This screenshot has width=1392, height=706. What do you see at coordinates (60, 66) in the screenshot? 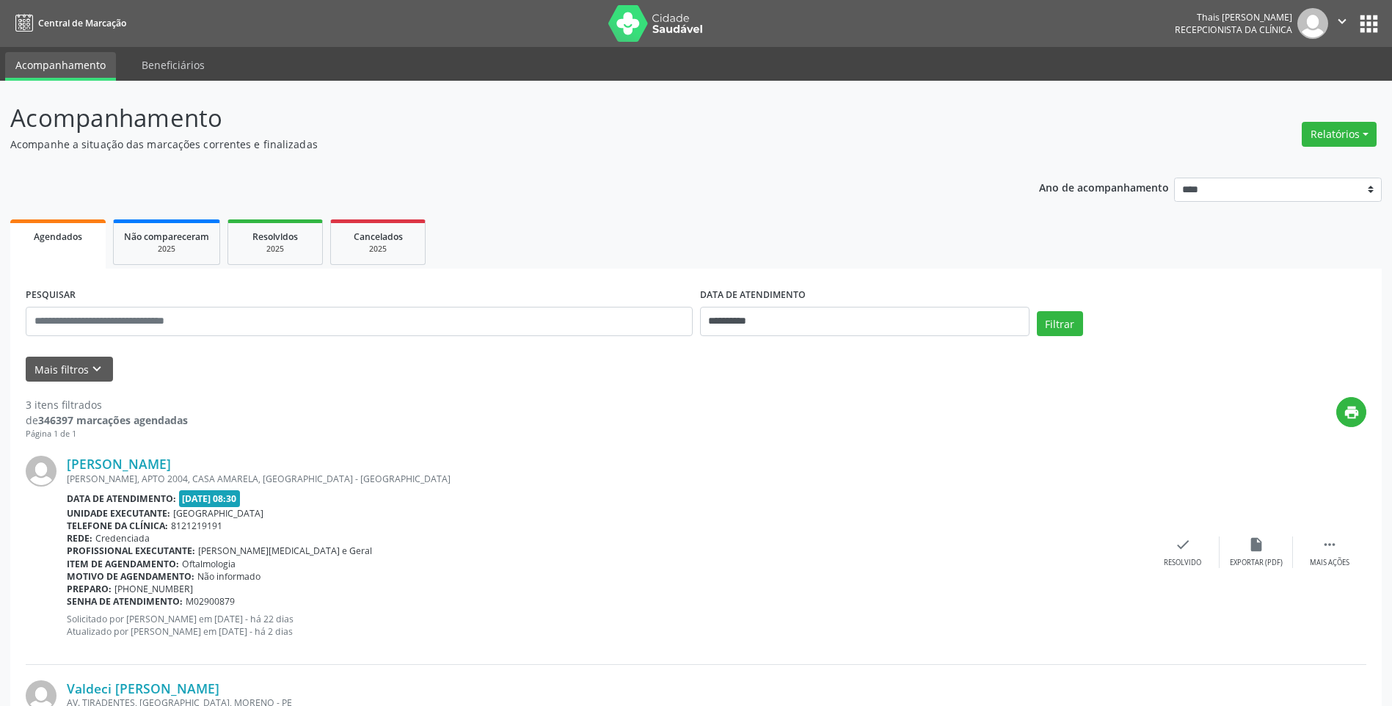
I see `a: Acompanhamento` at bounding box center [60, 66].